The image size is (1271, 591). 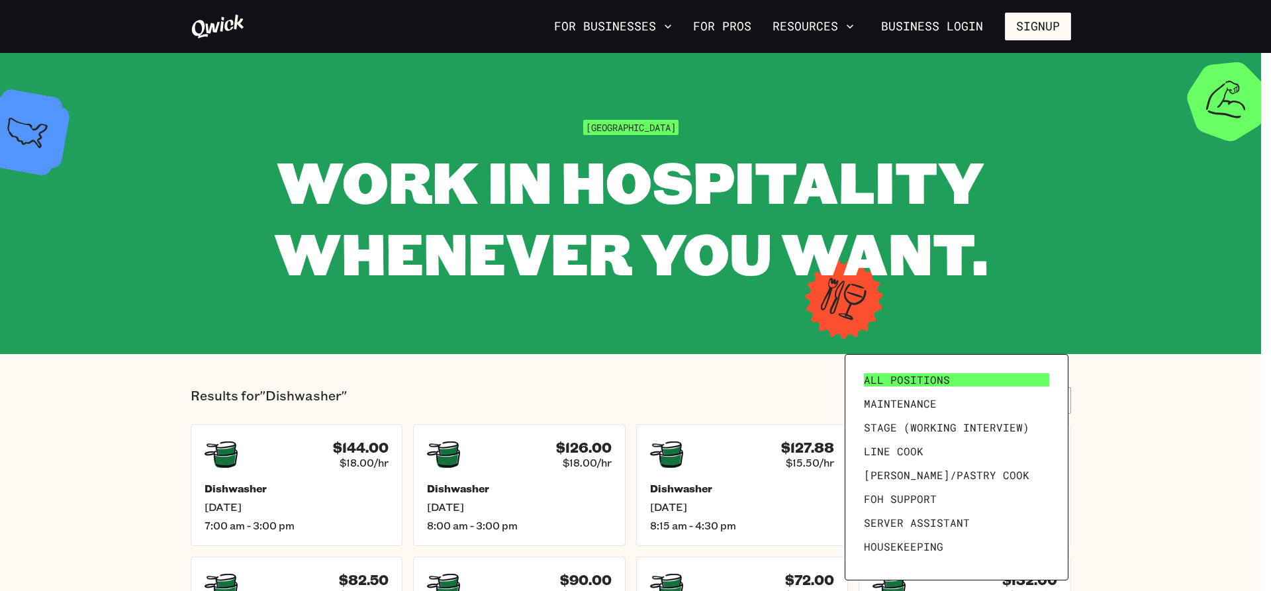 I want to click on span: Server Assistant, so click(x=917, y=523).